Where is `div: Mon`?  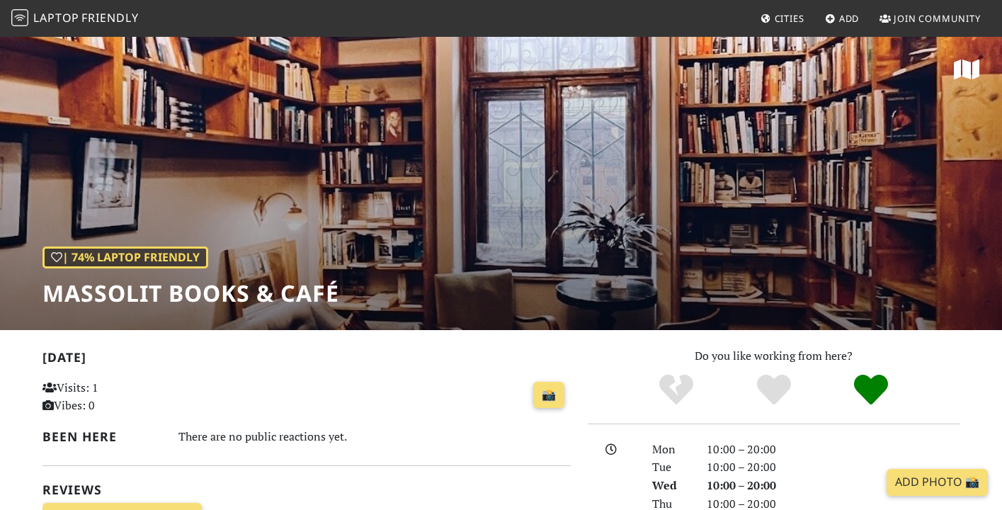
div: Mon is located at coordinates (671, 450).